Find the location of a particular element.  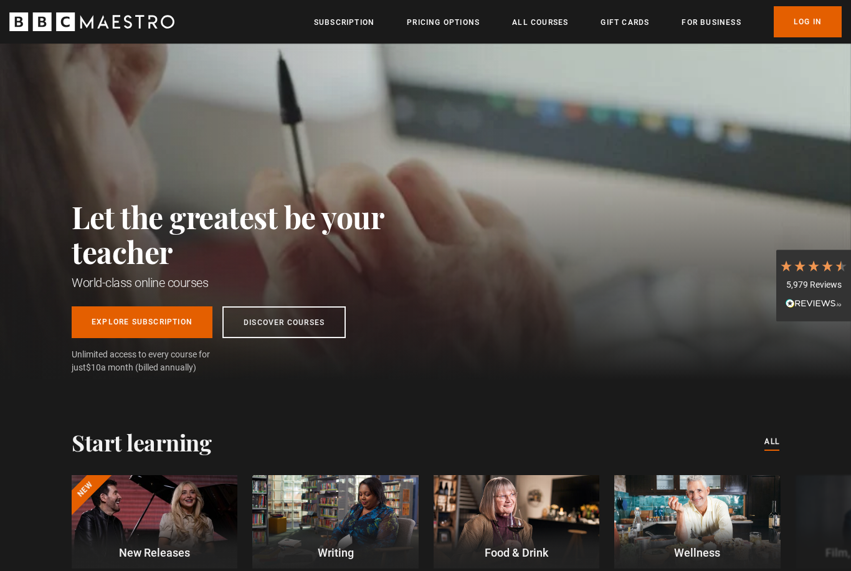

a: Discover Courses is located at coordinates (284, 322).